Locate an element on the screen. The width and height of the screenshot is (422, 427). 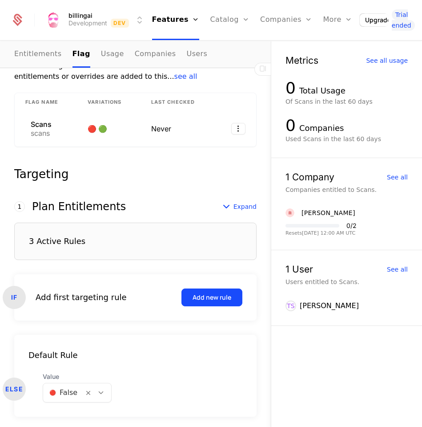
th: Flag Name is located at coordinates (46, 102).